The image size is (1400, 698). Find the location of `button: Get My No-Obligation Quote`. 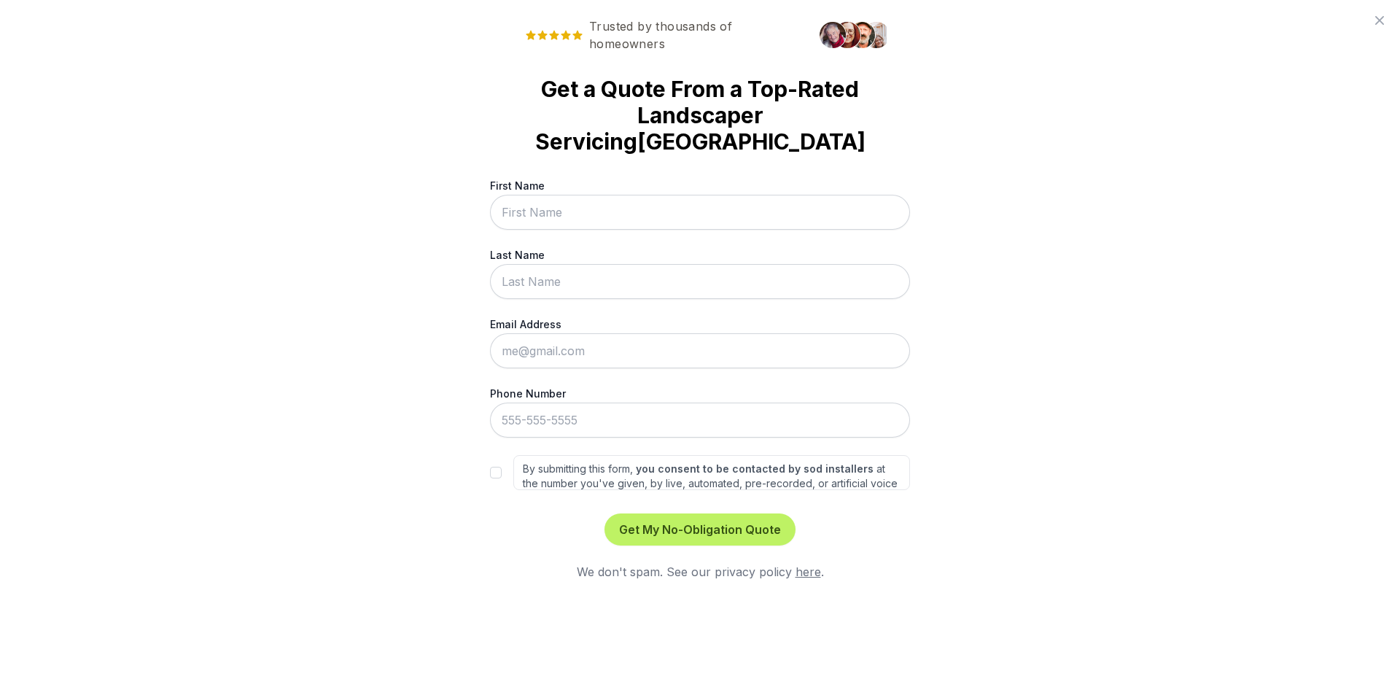

button: Get My No-Obligation Quote is located at coordinates (700, 529).